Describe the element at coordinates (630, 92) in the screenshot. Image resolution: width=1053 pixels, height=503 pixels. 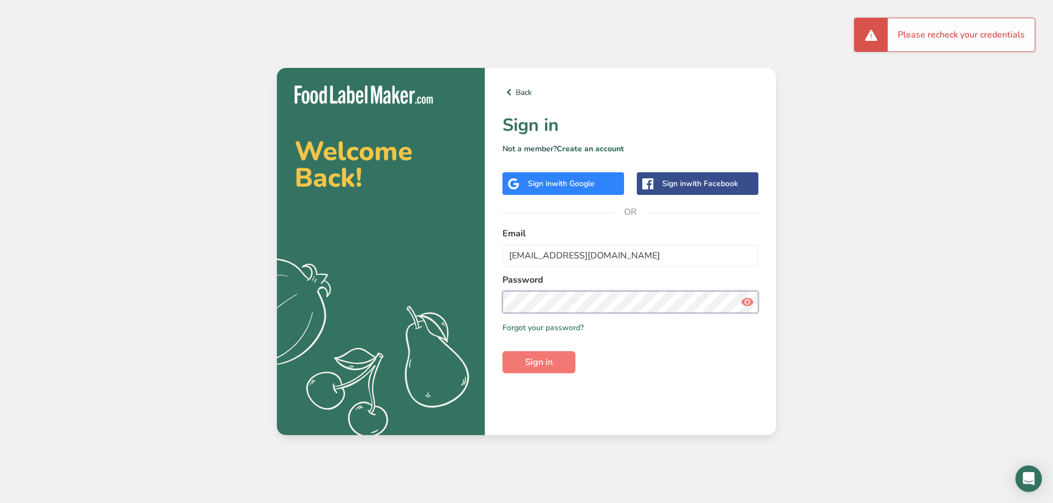
I see `a: Back` at that location.